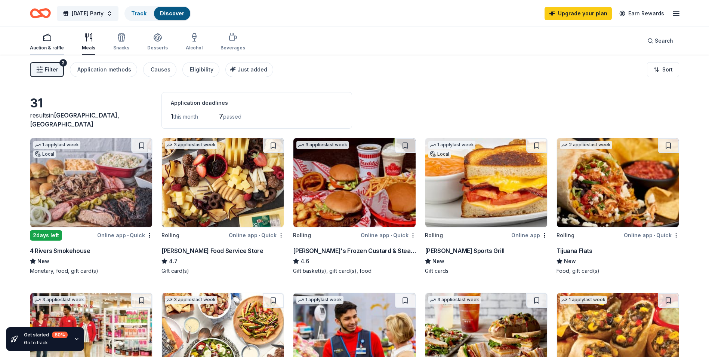 Image resolution: width=709 pixels, height=357 pixels. What do you see at coordinates (40, 13) in the screenshot?
I see `a: Home` at bounding box center [40, 13].